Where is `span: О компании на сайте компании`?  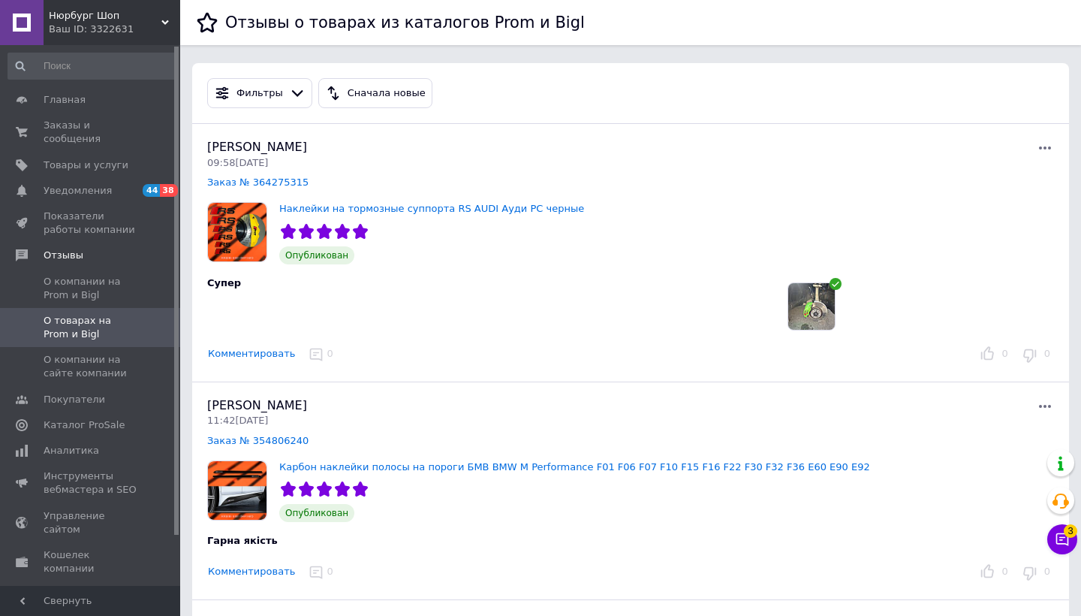
span: О компании на сайте компании is located at coordinates (91, 366).